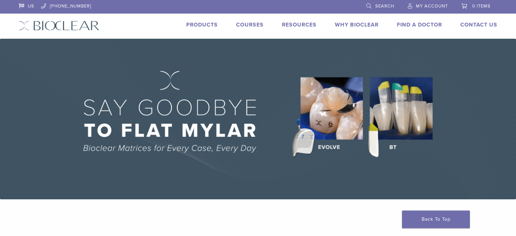  I want to click on a: Resources, so click(299, 25).